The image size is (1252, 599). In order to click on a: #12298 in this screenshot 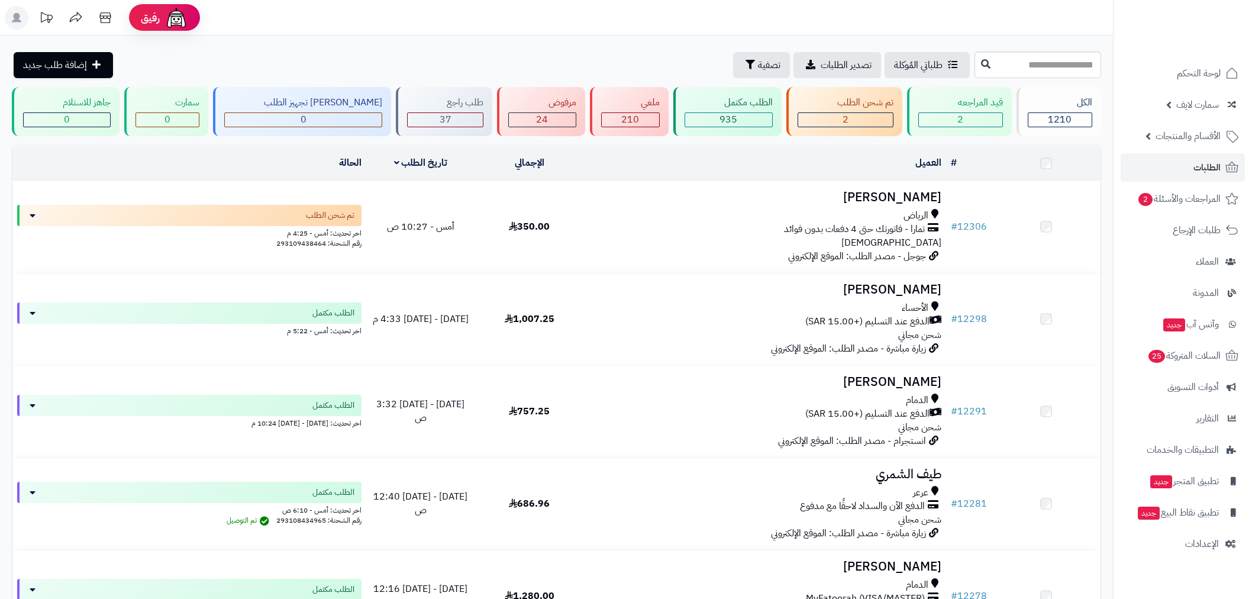, I will do `click(969, 319)`.